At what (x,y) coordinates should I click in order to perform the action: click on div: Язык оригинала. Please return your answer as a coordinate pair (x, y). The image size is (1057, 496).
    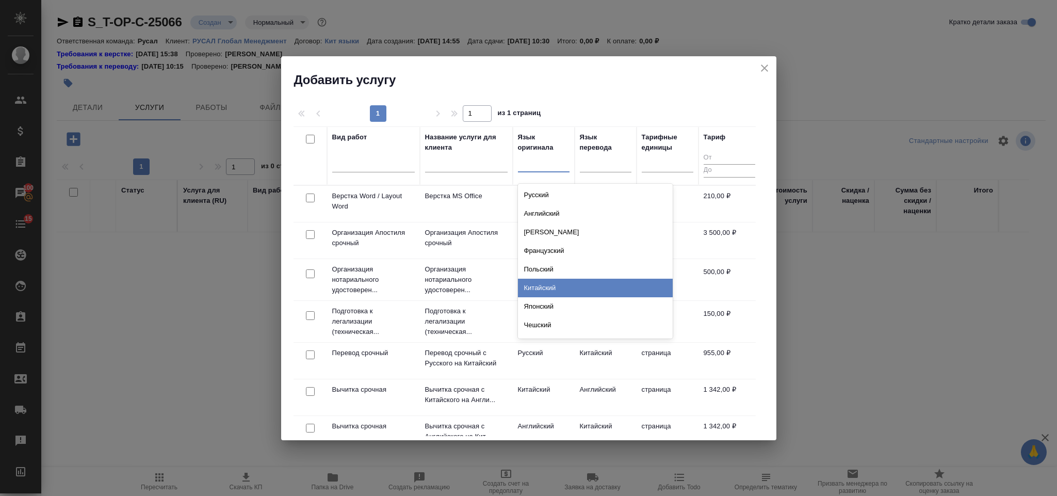
    Looking at the image, I should click on (544, 142).